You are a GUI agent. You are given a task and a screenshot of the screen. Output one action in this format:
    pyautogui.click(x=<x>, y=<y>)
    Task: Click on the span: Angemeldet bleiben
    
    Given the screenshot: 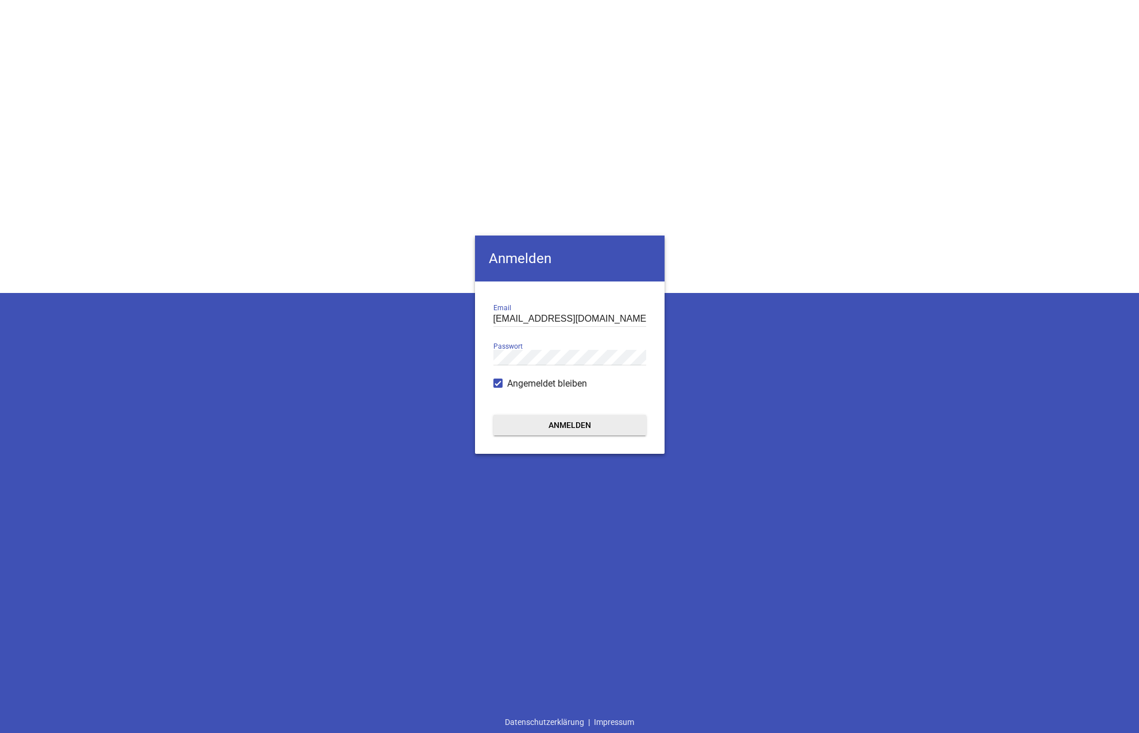 What is the action you would take?
    pyautogui.click(x=547, y=384)
    